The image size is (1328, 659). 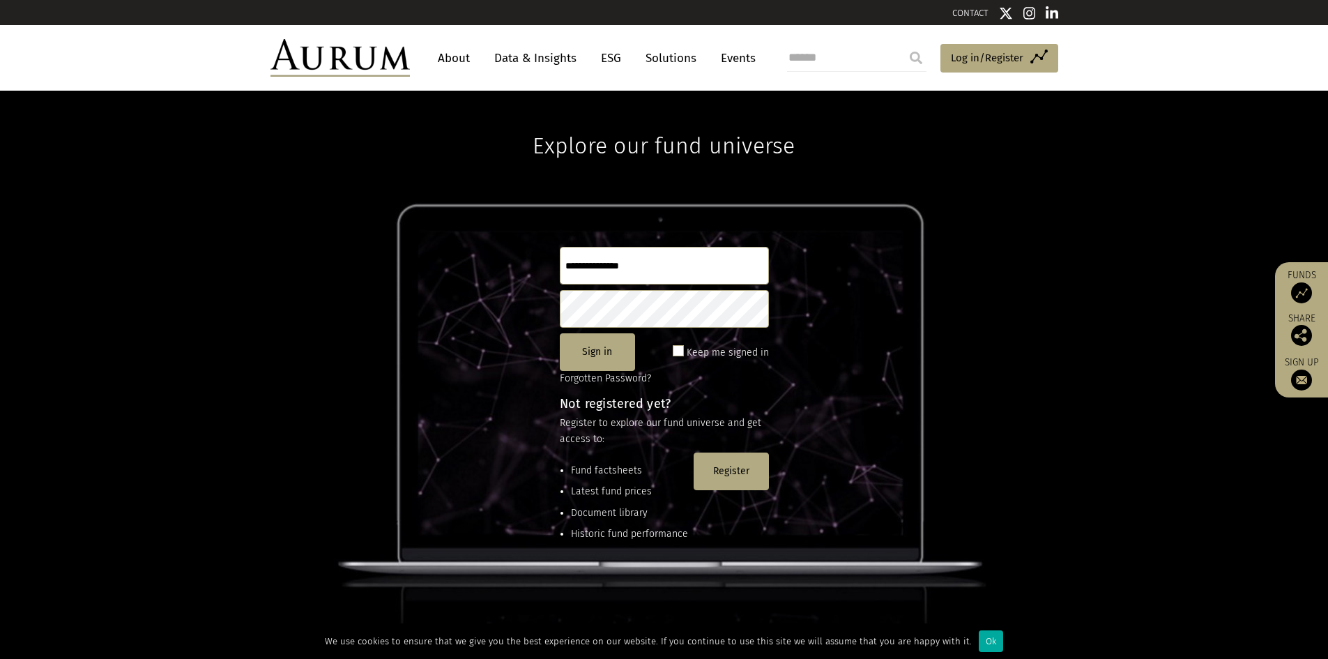 What do you see at coordinates (629, 491) in the screenshot?
I see `li: Latest fund prices` at bounding box center [629, 491].